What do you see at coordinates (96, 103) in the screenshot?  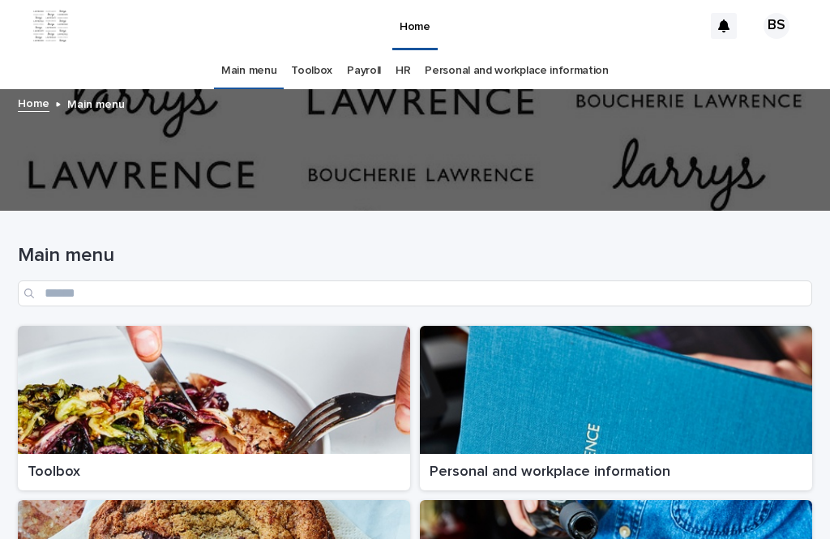 I see `p: Main menu` at bounding box center [96, 103].